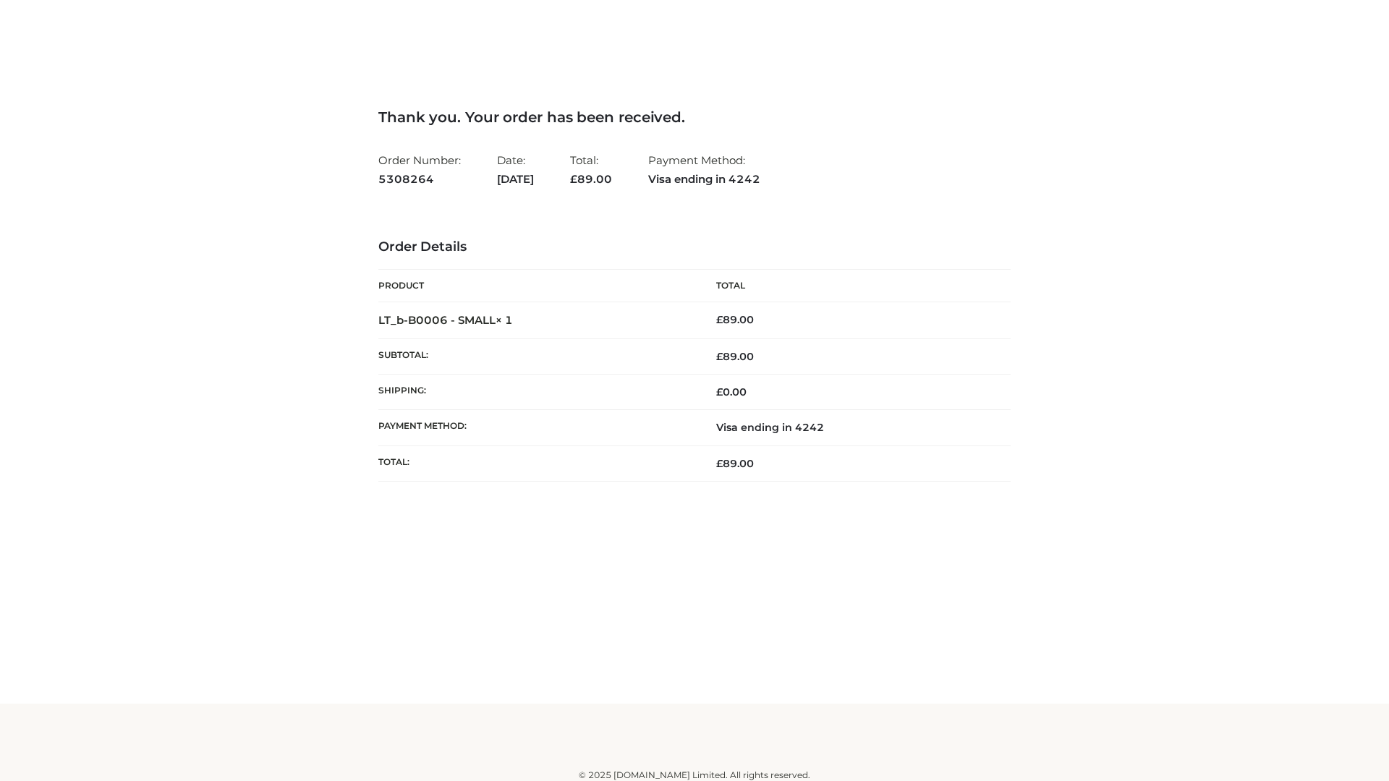 This screenshot has height=781, width=1389. What do you see at coordinates (694, 117) in the screenshot?
I see `h3: Thank you. Your order has been received.` at bounding box center [694, 117].